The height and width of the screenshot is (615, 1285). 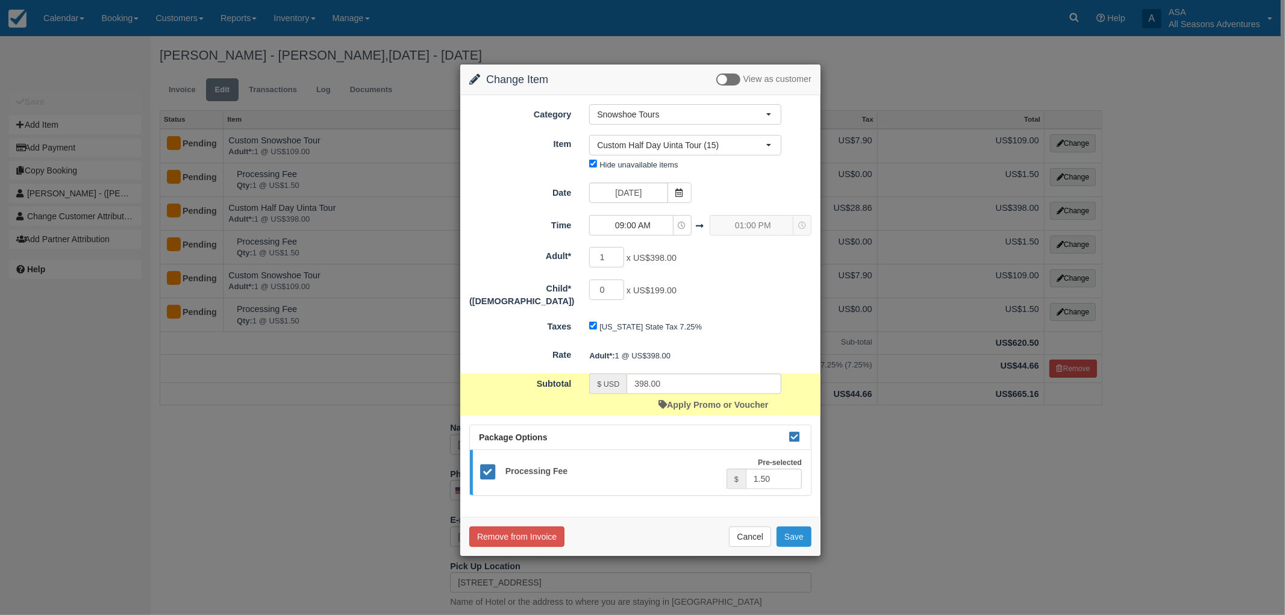 I want to click on h5: Processing Fee, so click(x=612, y=471).